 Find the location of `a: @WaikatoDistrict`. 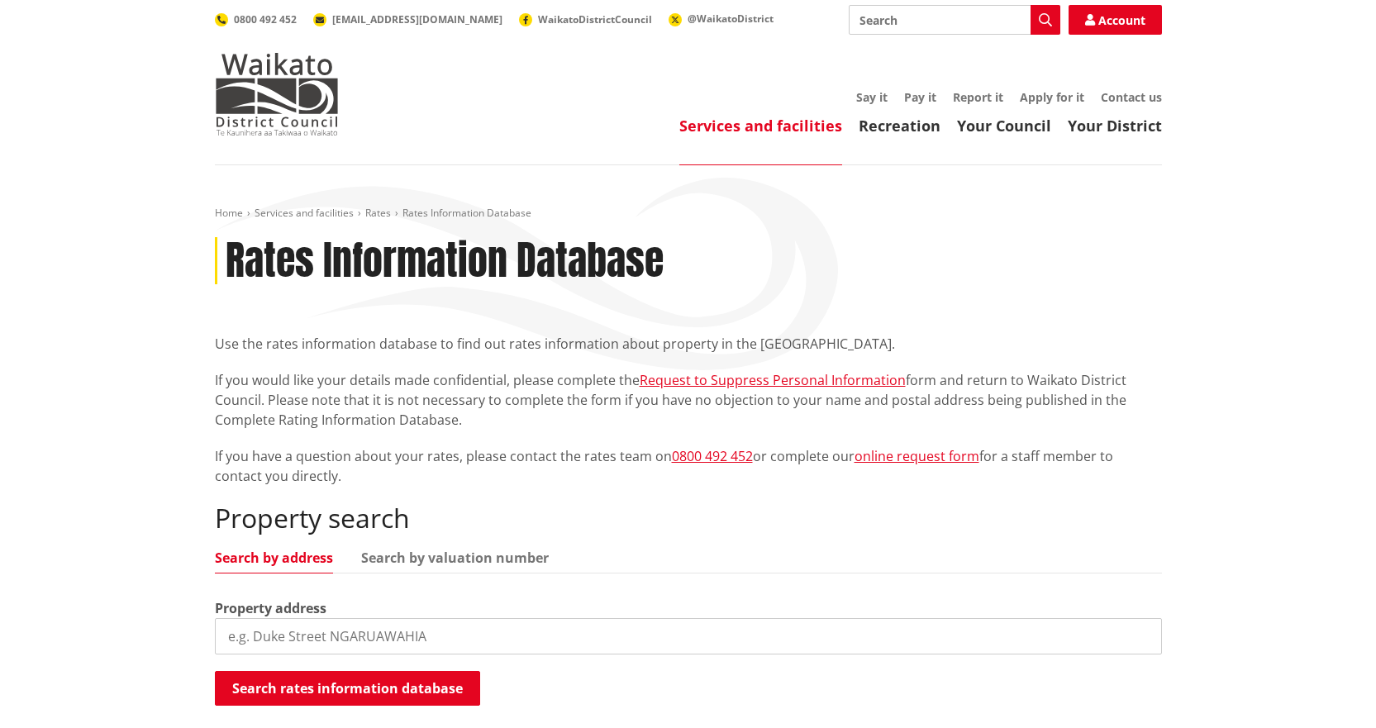

a: @WaikatoDistrict is located at coordinates (721, 18).